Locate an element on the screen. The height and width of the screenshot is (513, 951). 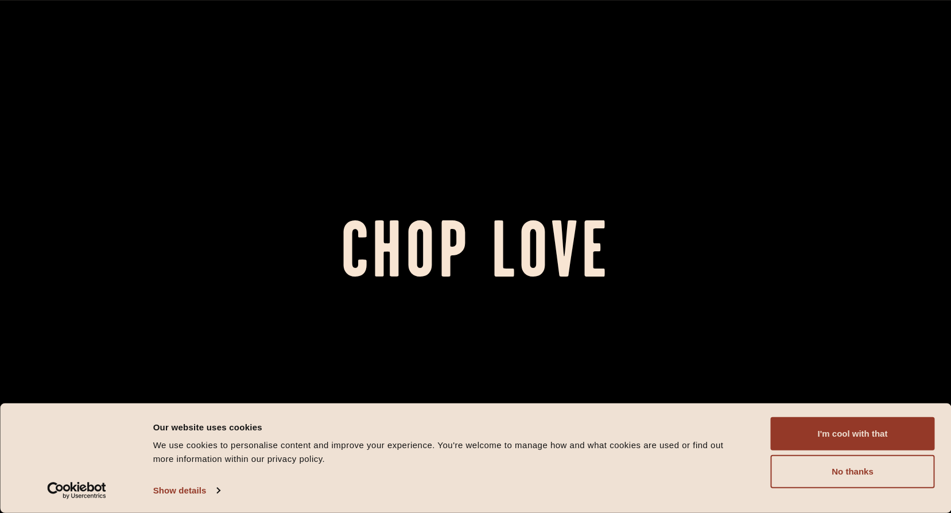
div: Our website uses cookies is located at coordinates (449, 427).